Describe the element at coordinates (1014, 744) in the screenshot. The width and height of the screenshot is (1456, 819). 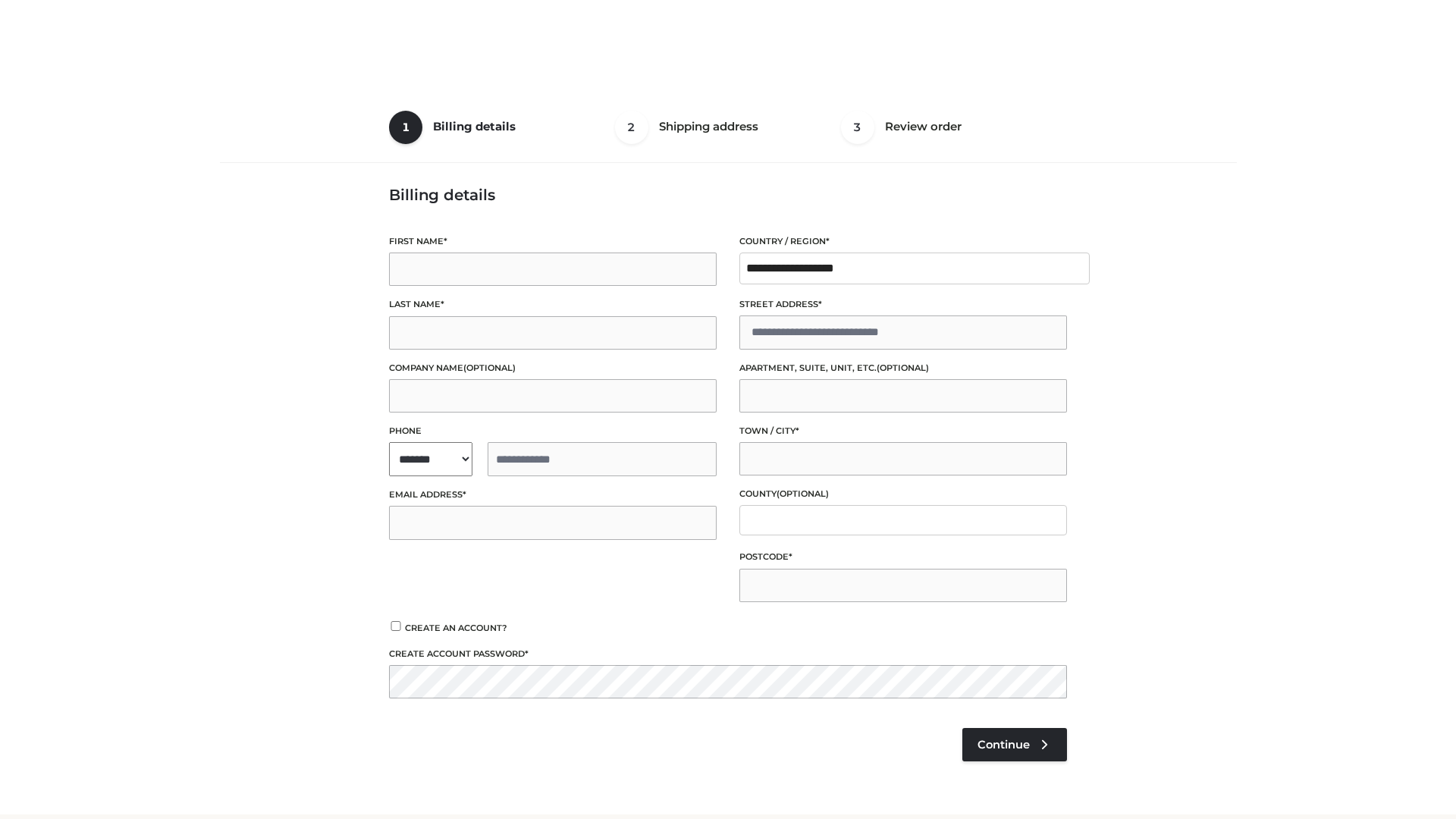
I see `a: Continue` at that location.